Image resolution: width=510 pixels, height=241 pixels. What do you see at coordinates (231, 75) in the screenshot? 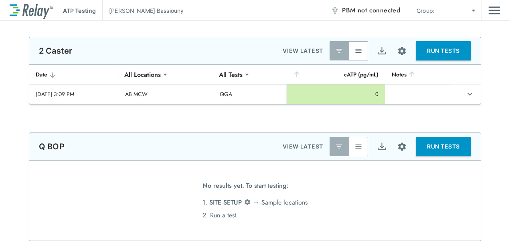
I see `div: All Tests` at bounding box center [231, 75].